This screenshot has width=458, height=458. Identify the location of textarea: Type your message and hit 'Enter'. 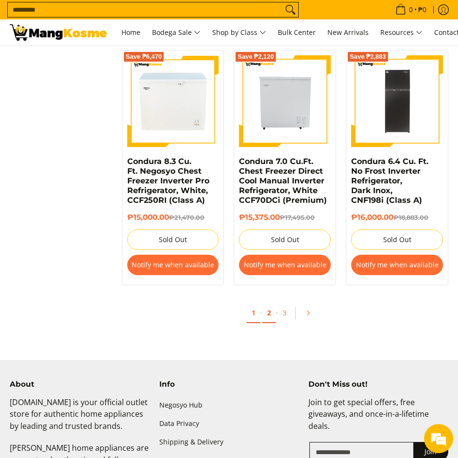
(95, 282).